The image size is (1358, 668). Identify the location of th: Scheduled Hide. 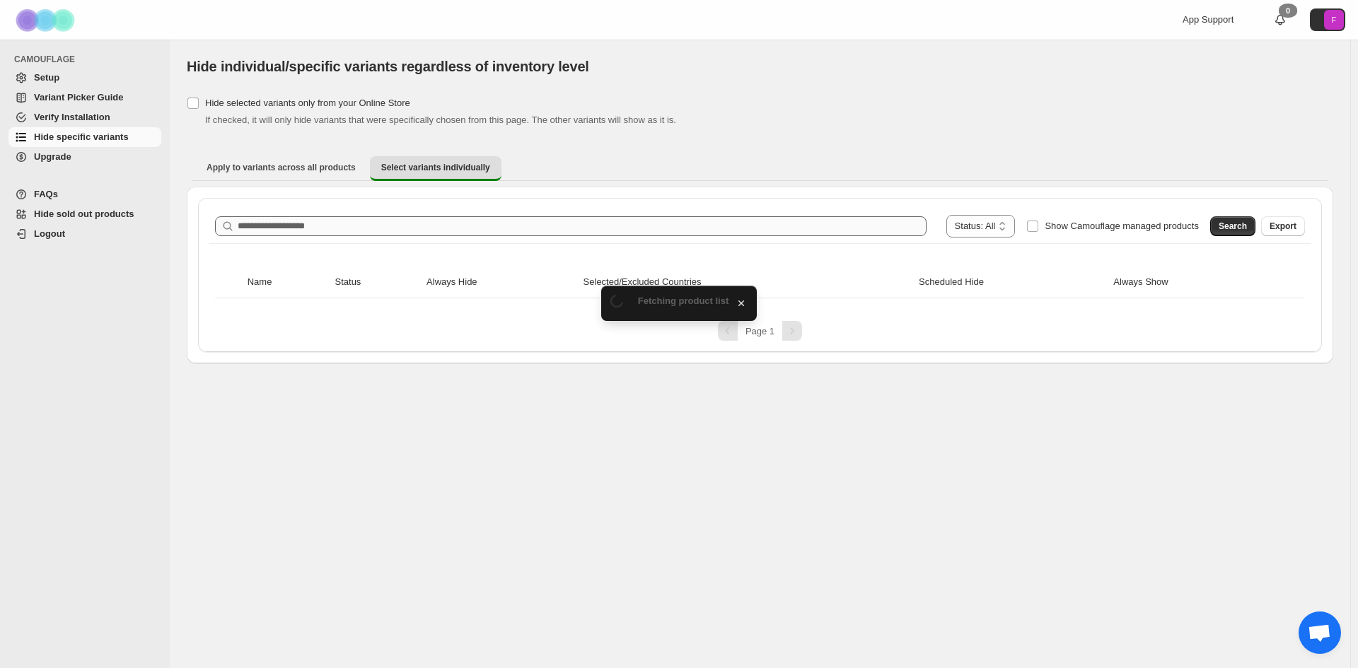
(1011, 282).